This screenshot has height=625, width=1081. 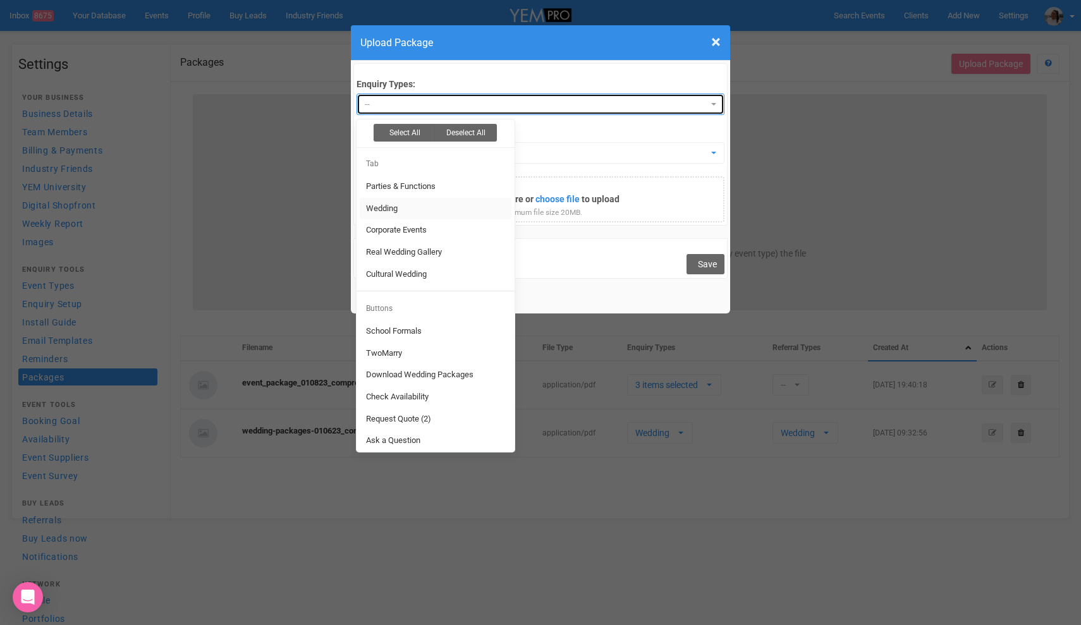 I want to click on span: Real Wedding Gallery, so click(x=404, y=252).